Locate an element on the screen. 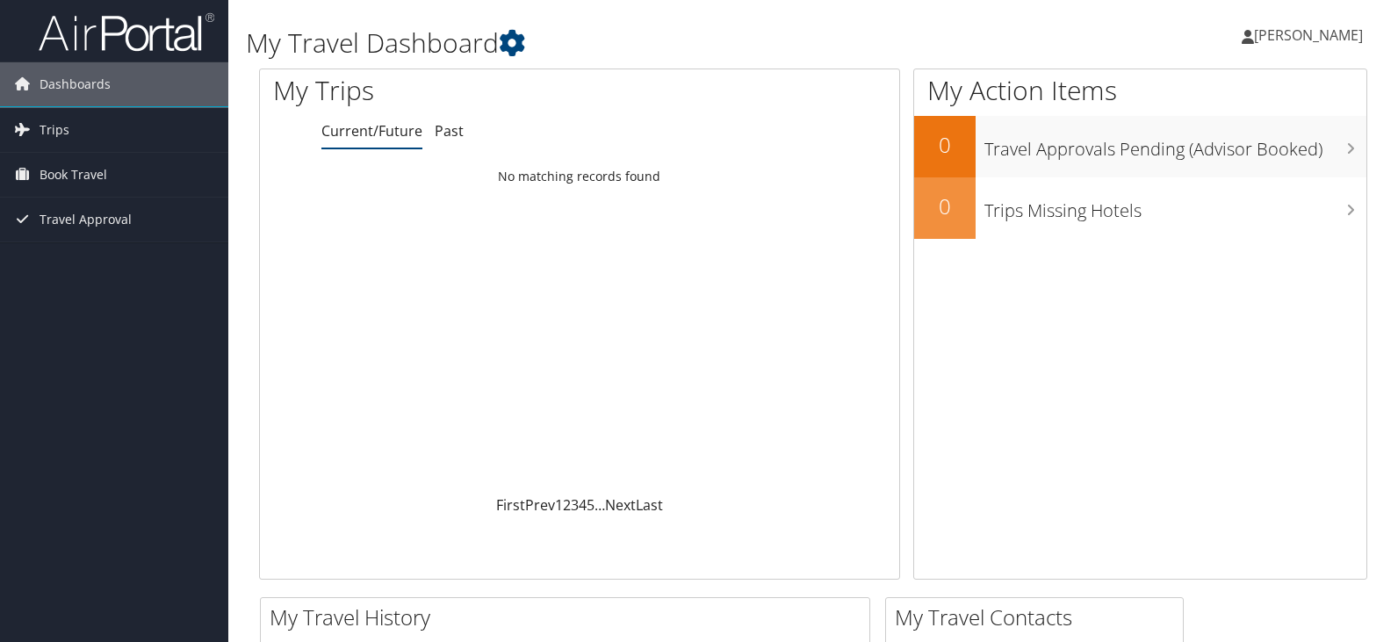  a: Next is located at coordinates (620, 505).